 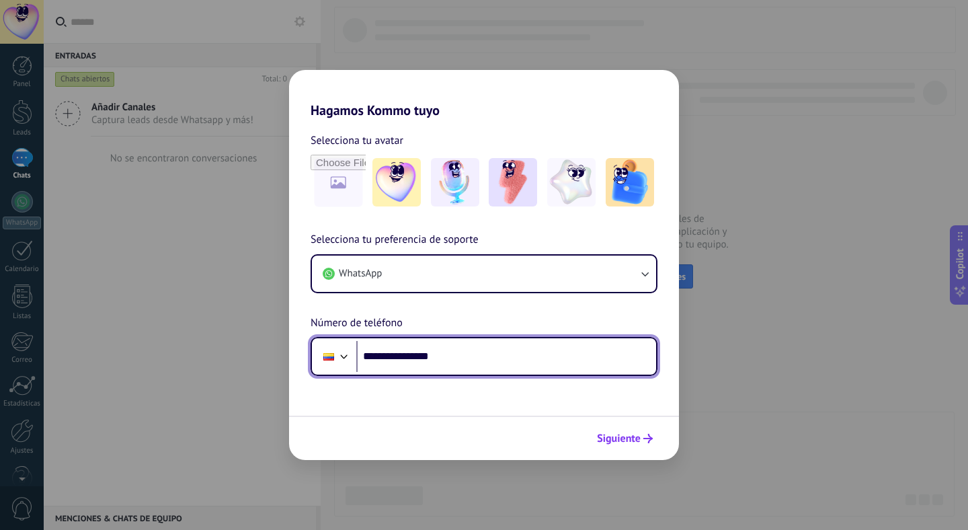 What do you see at coordinates (484, 94) in the screenshot?
I see `h2: Hagamos Kommo tuyo` at bounding box center [484, 94].